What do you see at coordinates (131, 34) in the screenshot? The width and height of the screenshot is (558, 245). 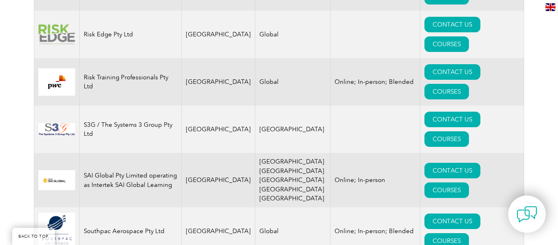 I see `td: Risk Edge Pty Ltd` at bounding box center [131, 34].